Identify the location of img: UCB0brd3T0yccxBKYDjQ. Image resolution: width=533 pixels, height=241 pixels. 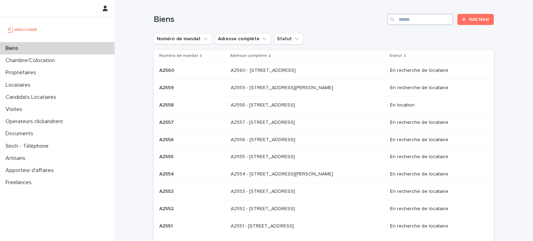
(22, 29).